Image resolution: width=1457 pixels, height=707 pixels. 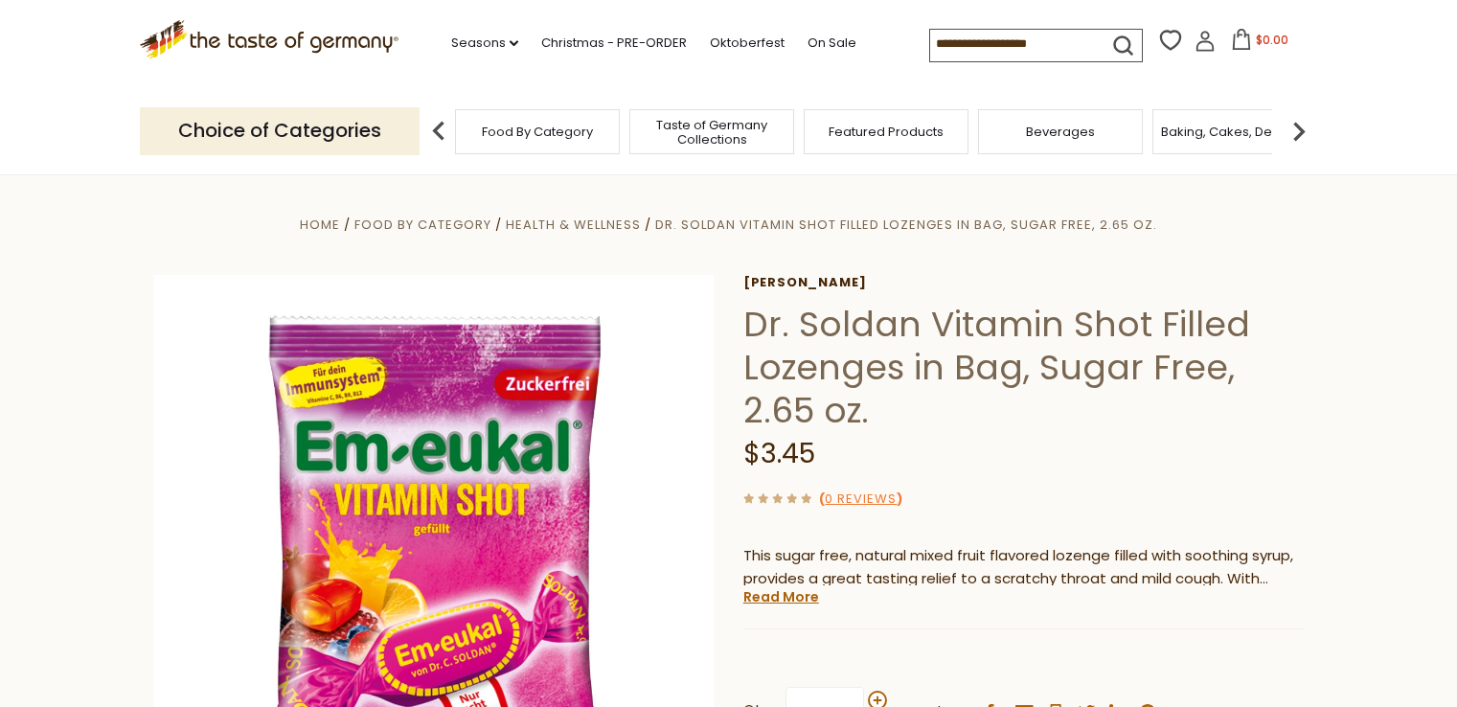 What do you see at coordinates (1023, 367) in the screenshot?
I see `h1: Dr. Soldan Vitamin Shot Filled Lozenges in Bag, Sugar Free, 2.65 oz.` at bounding box center [1023, 367].